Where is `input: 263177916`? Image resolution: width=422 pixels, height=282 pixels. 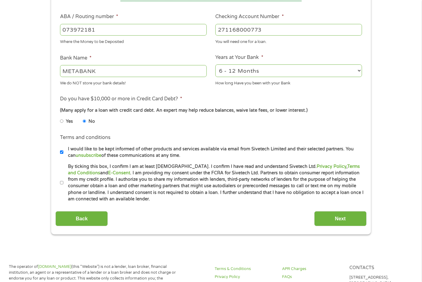
input: 263177916 is located at coordinates (133, 30).